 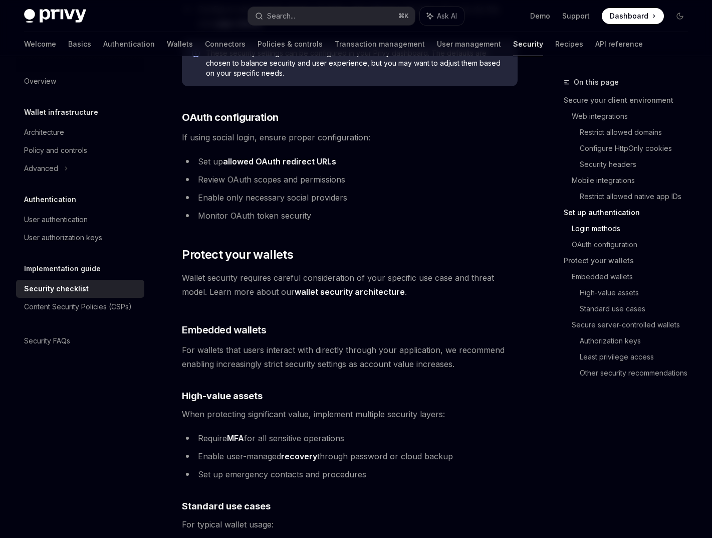 What do you see at coordinates (576, 16) in the screenshot?
I see `a: Support` at bounding box center [576, 16].